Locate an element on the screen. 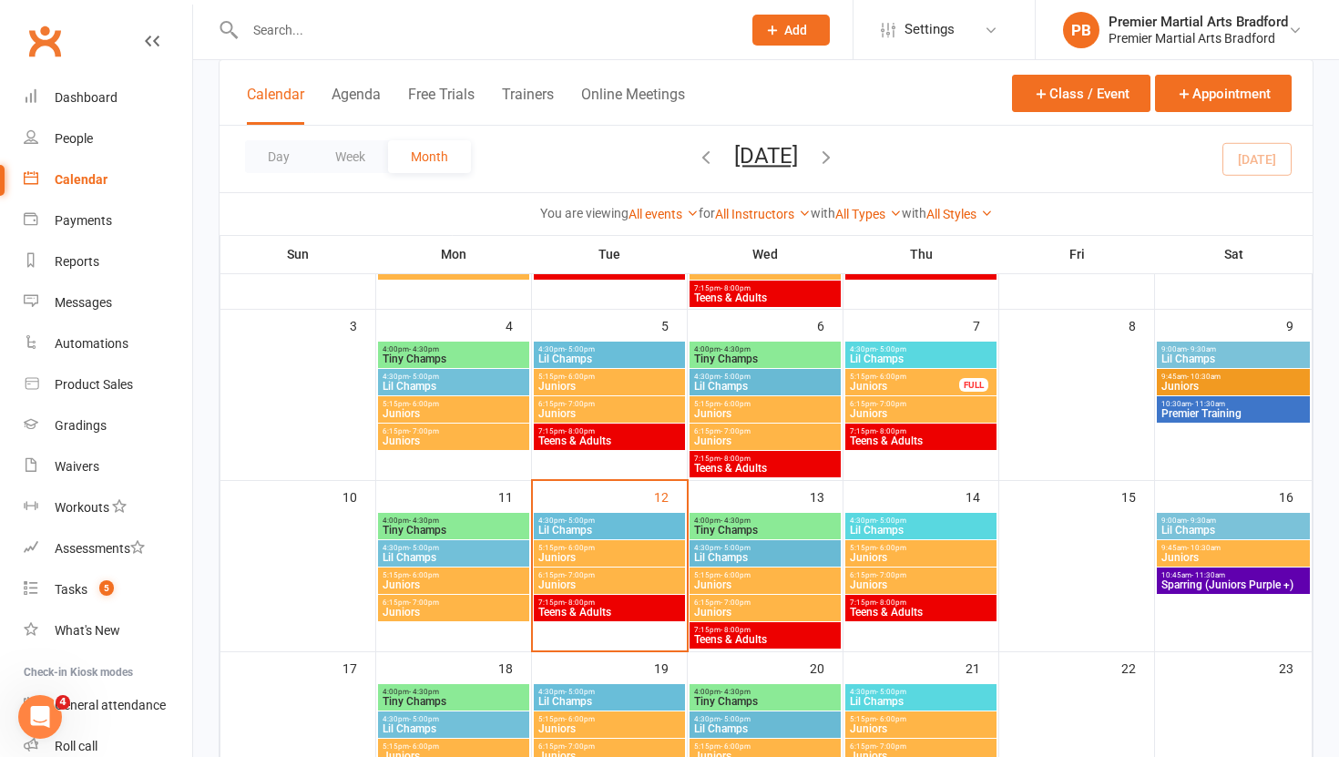 This screenshot has width=1339, height=757. a: Waivers is located at coordinates (108, 467).